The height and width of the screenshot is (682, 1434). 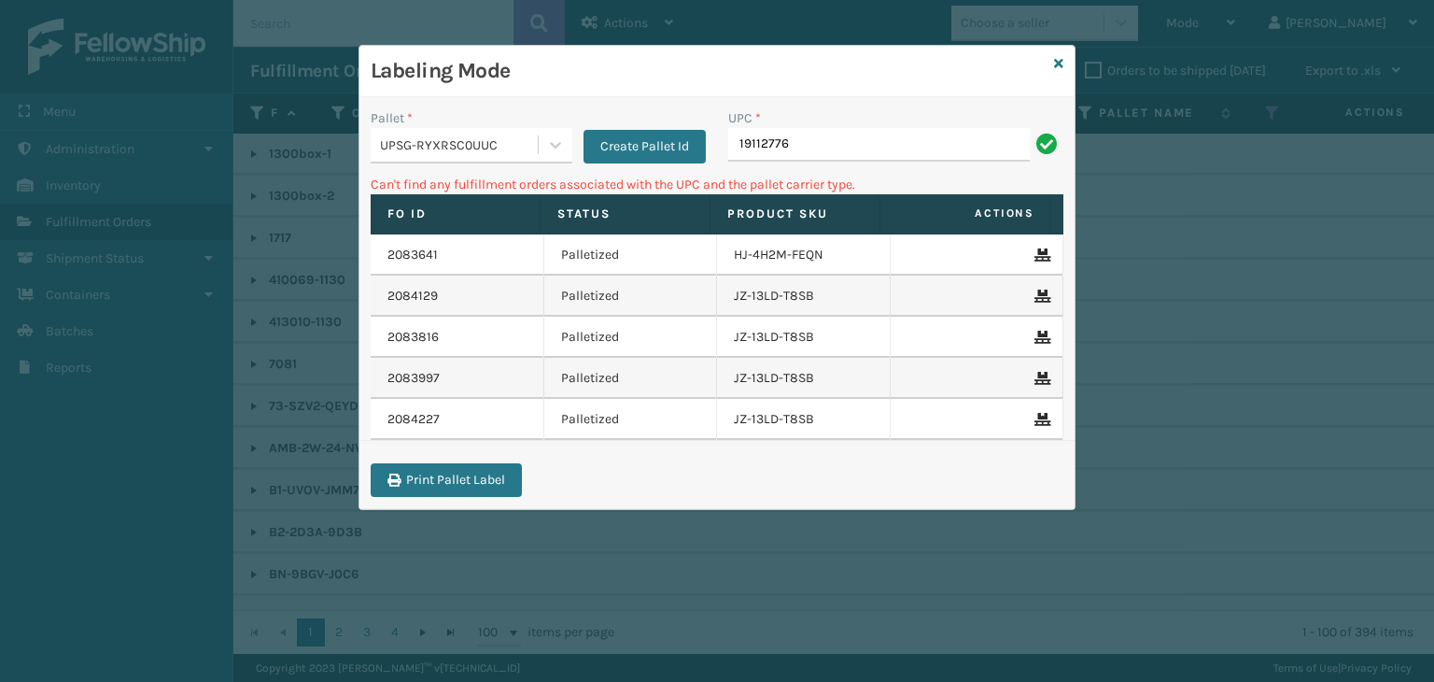 What do you see at coordinates (413, 337) in the screenshot?
I see `a: 2083816` at bounding box center [413, 337].